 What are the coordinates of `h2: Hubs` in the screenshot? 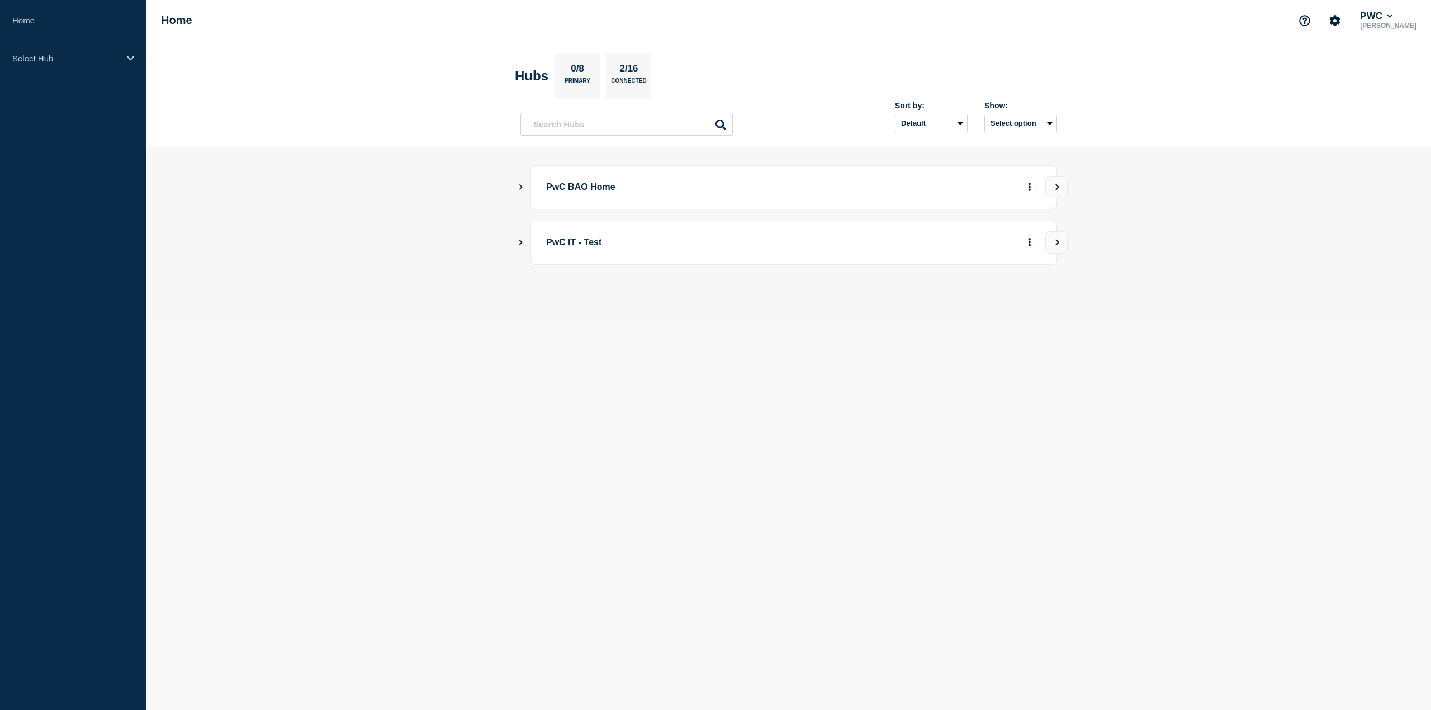 It's located at (531, 76).